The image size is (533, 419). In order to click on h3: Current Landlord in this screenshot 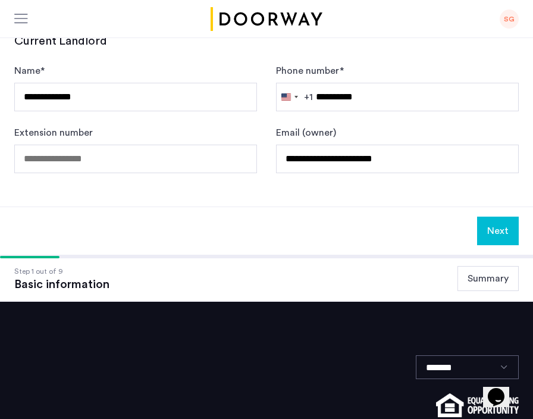, I will do `click(266, 41)`.